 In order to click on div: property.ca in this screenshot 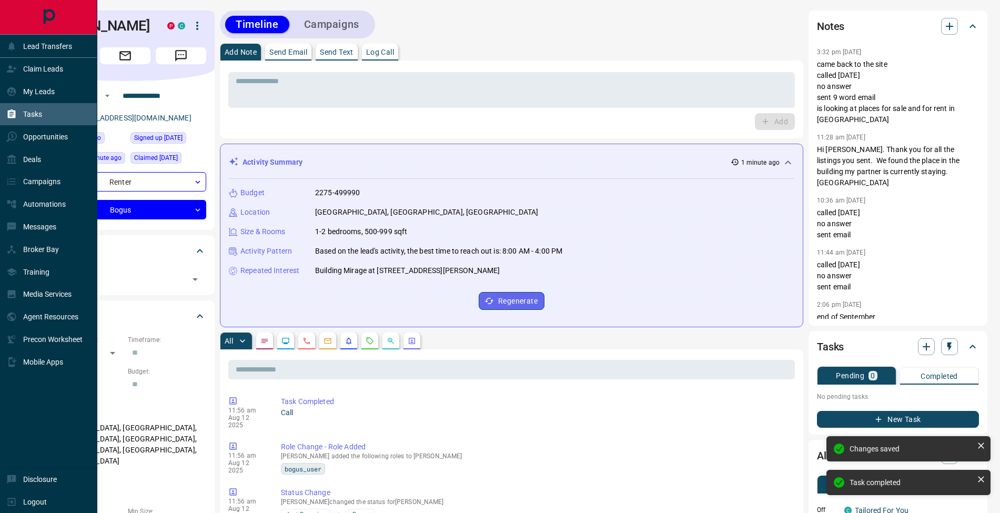, I will do `click(171, 26)`.